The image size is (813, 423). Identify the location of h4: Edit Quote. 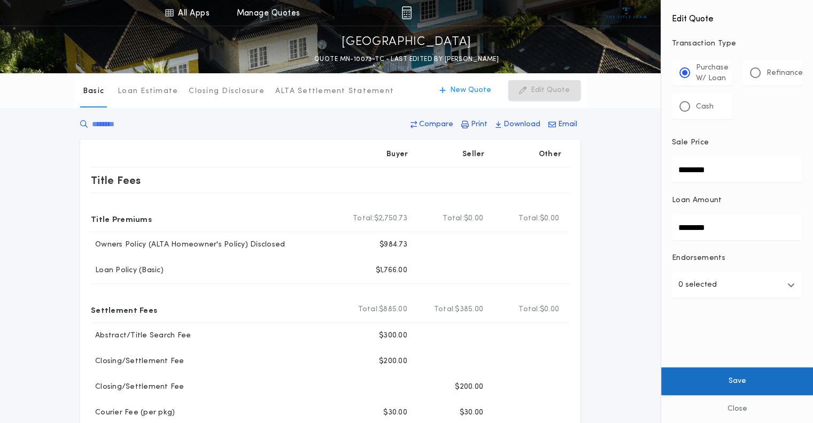
(737, 16).